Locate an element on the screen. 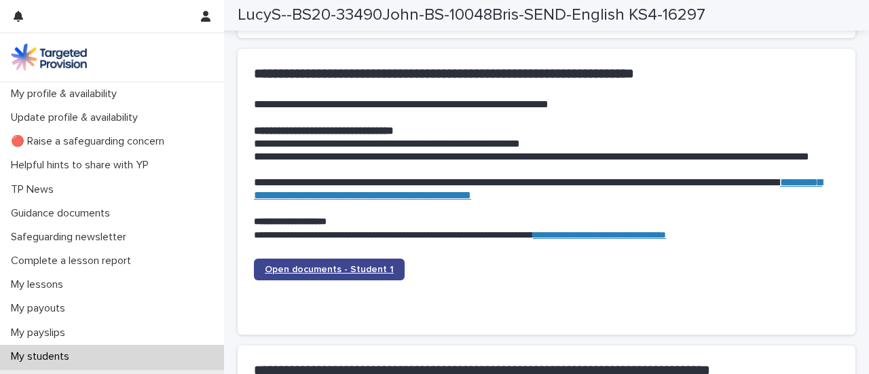 This screenshot has height=374, width=869. p: My payslips is located at coordinates (41, 333).